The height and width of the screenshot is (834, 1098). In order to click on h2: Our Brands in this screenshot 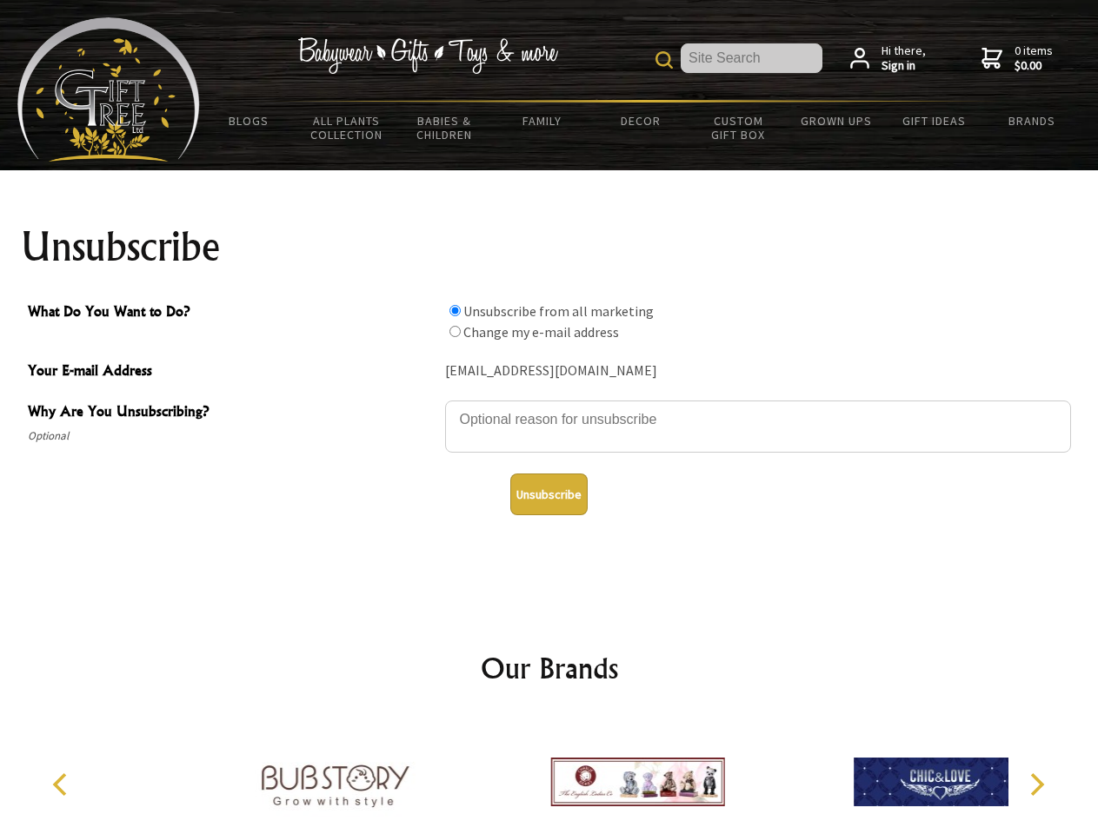, I will do `click(549, 668)`.